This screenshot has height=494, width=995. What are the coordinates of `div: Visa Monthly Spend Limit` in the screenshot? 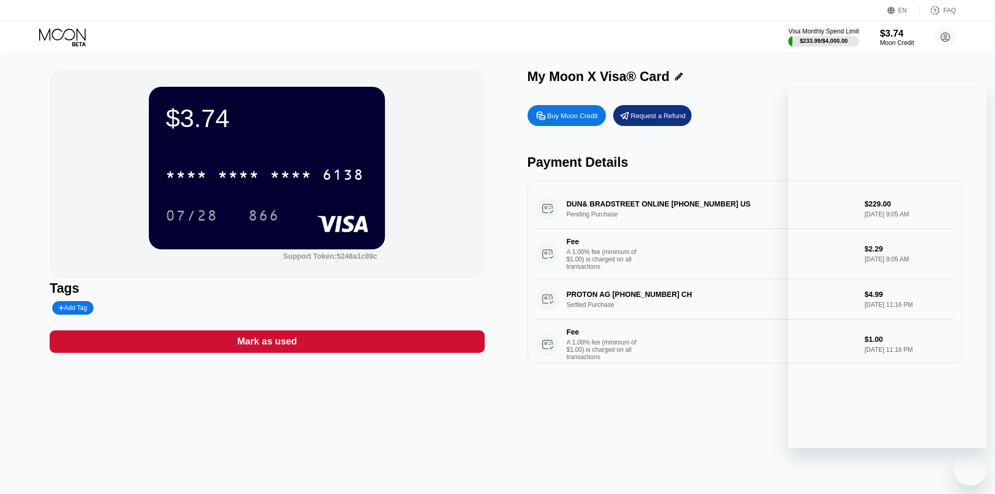 It's located at (823, 31).